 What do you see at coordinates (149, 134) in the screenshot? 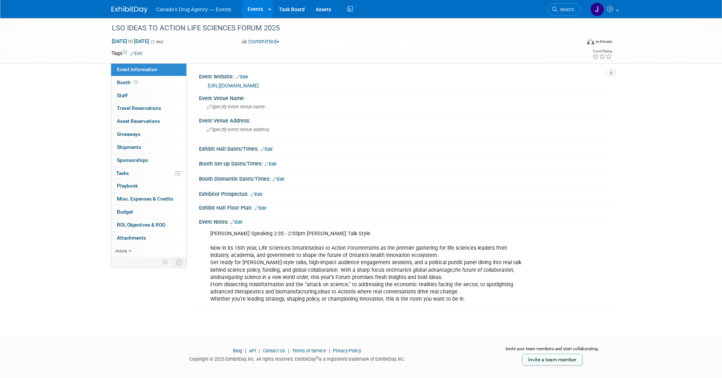
I see `a: Giveaways` at bounding box center [149, 134].